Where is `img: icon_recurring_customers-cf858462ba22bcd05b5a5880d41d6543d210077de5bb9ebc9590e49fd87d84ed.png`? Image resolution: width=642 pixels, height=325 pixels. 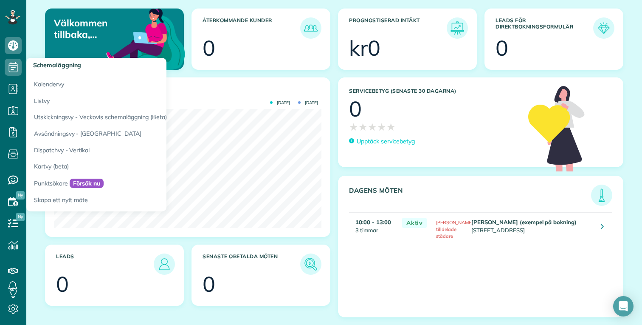 img: icon_recurring_customers-cf858462ba22bcd05b5a5880d41d6543d210077de5bb9ebc9590e49fd87d84ed.png is located at coordinates (311, 28).